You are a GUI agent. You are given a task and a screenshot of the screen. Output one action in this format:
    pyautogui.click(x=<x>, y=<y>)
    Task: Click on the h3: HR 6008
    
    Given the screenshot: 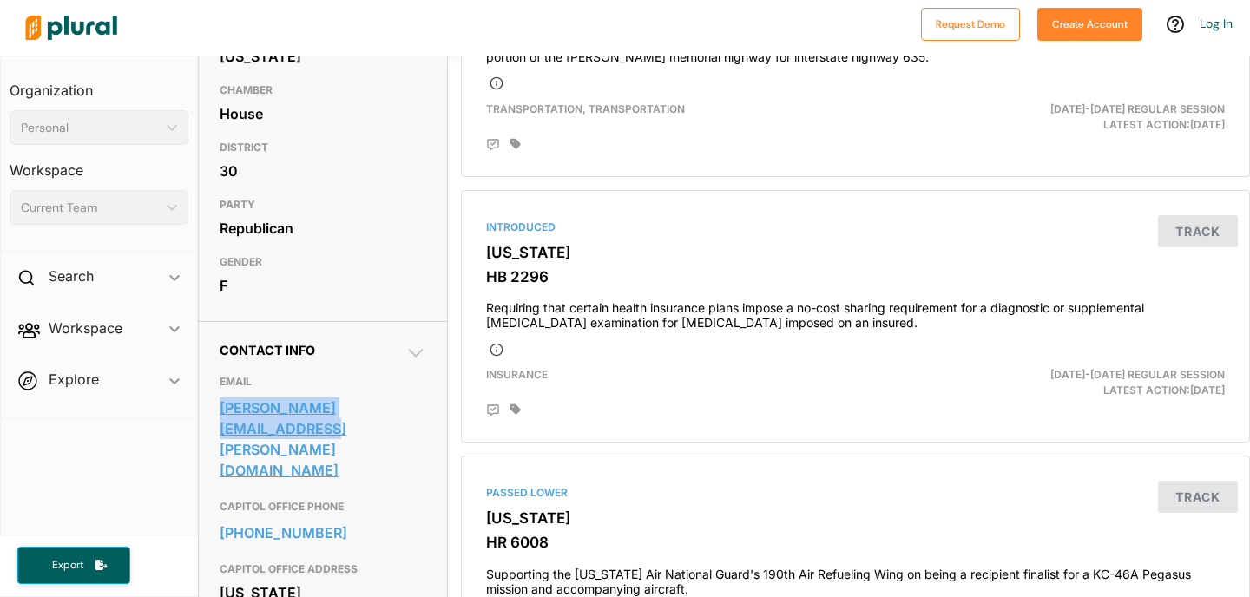 What is the action you would take?
    pyautogui.click(x=855, y=543)
    